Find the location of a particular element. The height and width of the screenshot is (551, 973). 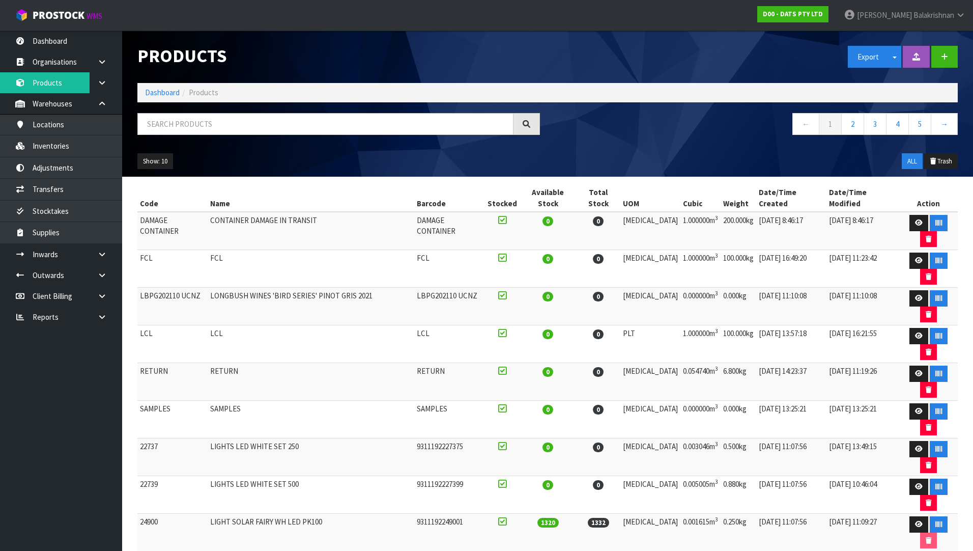

td: 9311192227399 is located at coordinates (450, 495).